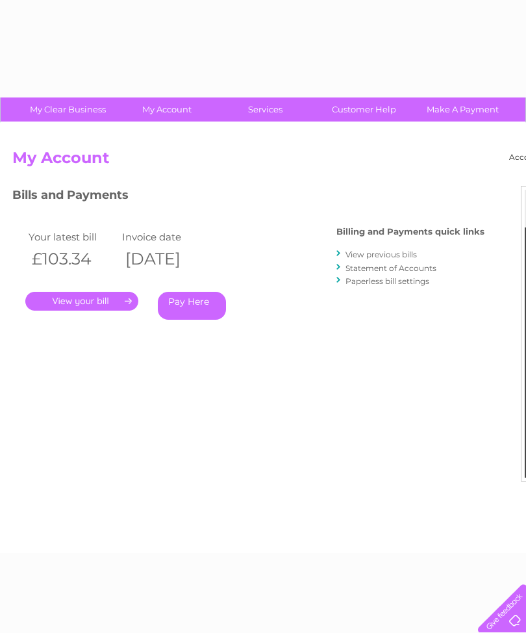  I want to click on th: £103.34, so click(72, 259).